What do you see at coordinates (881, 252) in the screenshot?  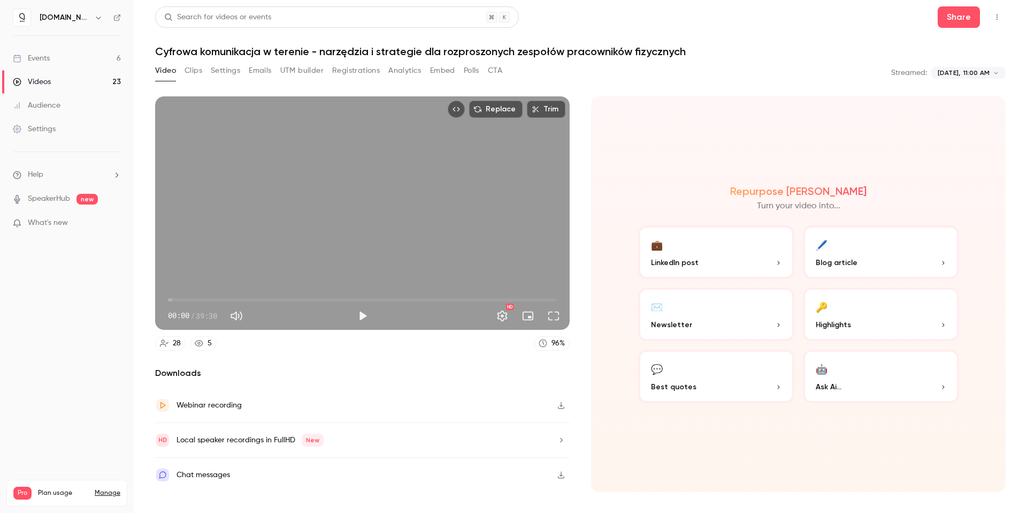 I see `button: 🖊️Blog article` at bounding box center [881, 252].